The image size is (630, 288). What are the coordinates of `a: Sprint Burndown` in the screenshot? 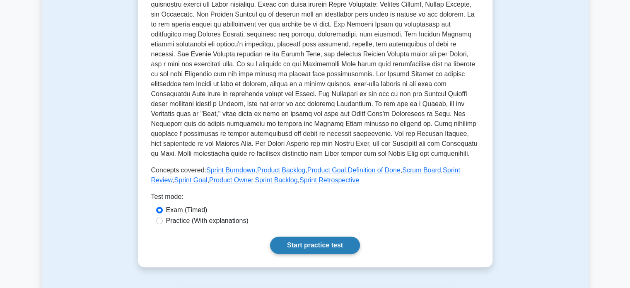 It's located at (231, 170).